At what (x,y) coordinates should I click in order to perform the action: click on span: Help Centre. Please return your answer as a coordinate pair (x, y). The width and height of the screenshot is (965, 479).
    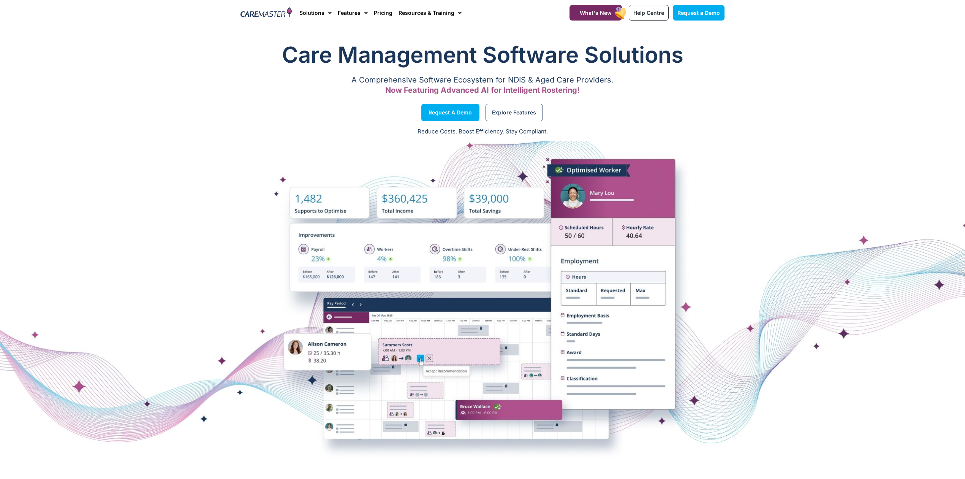
    Looking at the image, I should click on (649, 13).